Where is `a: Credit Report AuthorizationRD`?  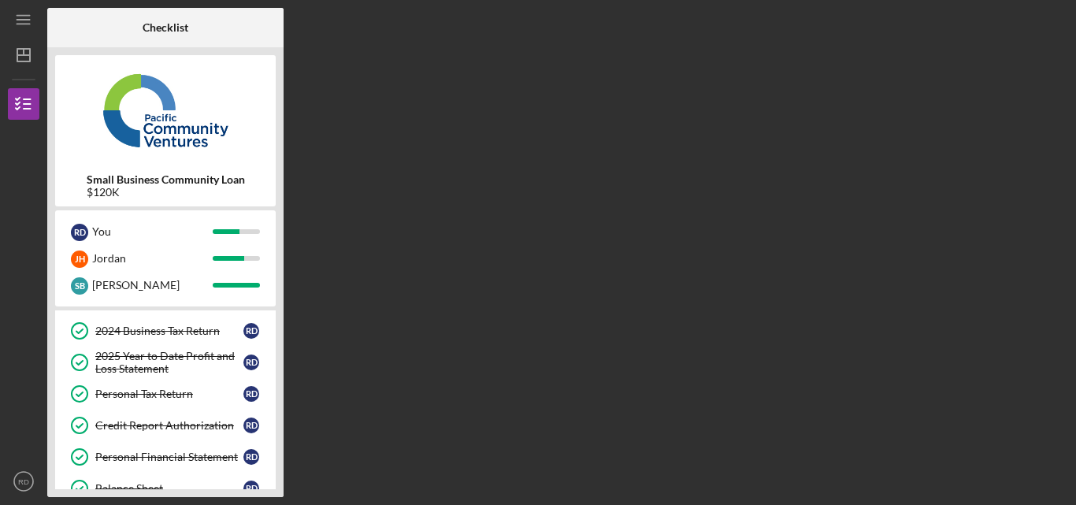
a: Credit Report AuthorizationRD is located at coordinates (165, 425).